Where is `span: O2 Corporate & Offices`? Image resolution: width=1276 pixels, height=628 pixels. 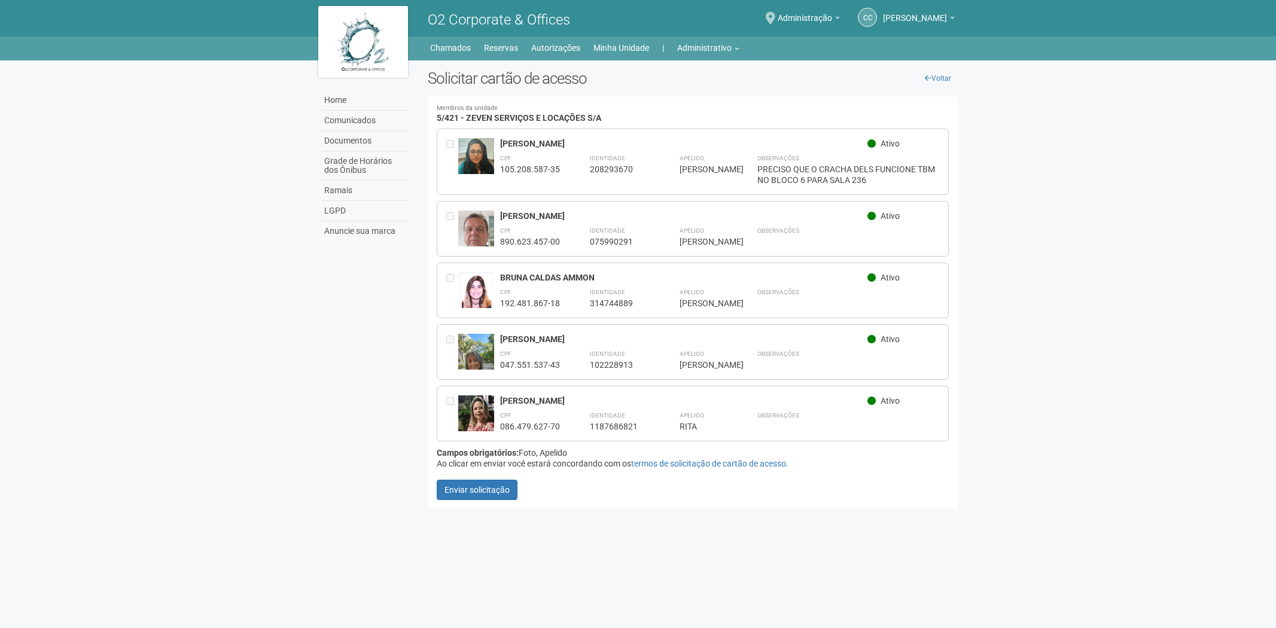 span: O2 Corporate & Offices is located at coordinates (499, 20).